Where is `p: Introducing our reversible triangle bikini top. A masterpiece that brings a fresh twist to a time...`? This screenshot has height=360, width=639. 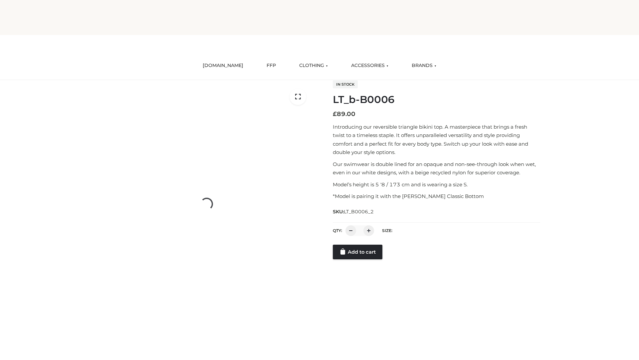
p: Introducing our reversible triangle bikini top. A masterpiece that brings a fresh twist to a time... is located at coordinates (436, 139).